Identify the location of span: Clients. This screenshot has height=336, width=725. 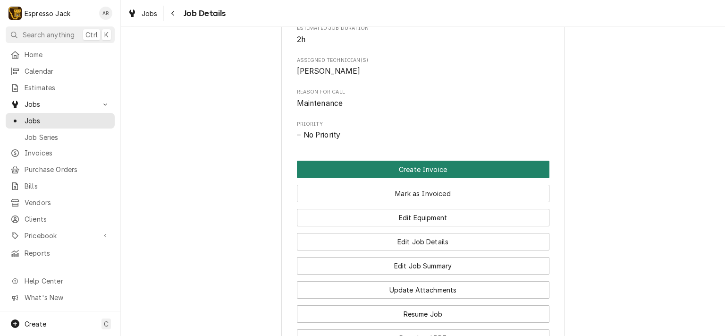
(67, 219).